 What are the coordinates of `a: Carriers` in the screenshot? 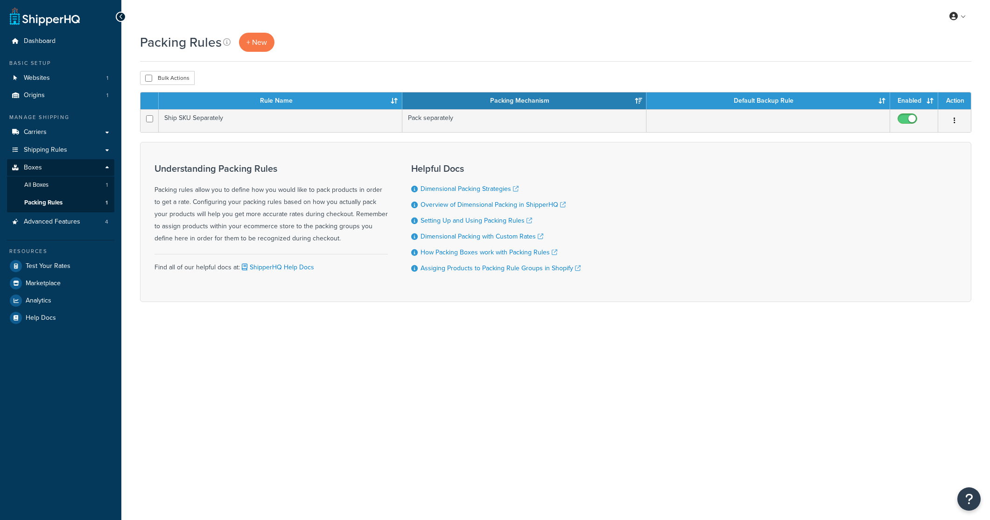 It's located at (61, 132).